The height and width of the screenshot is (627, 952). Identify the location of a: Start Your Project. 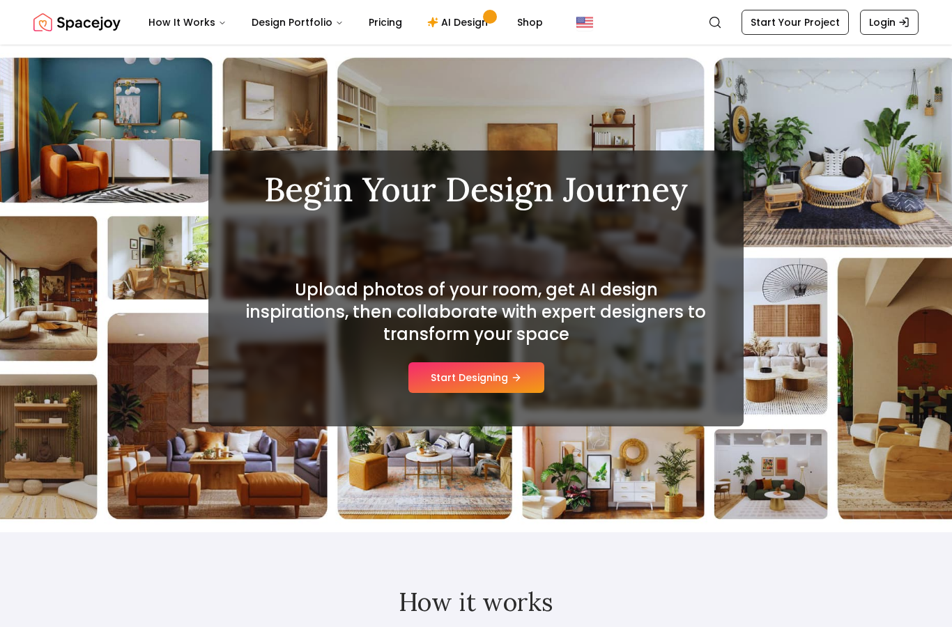
(795, 22).